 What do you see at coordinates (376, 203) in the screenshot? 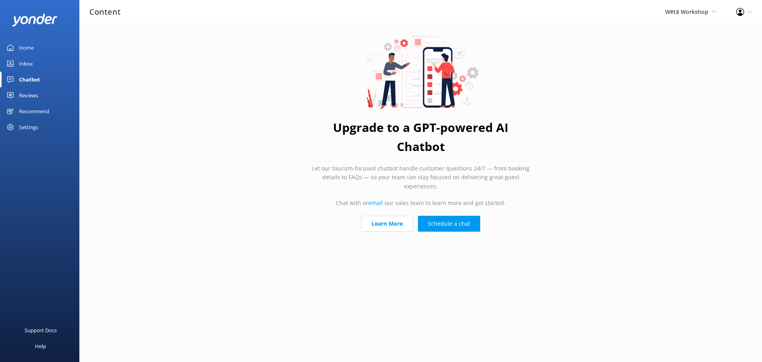
I see `a: email` at bounding box center [376, 203].